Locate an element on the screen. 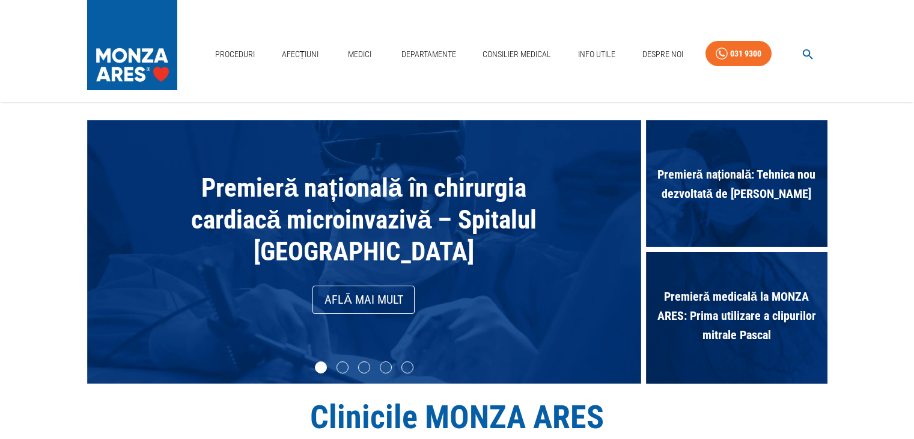 This screenshot has width=914, height=439. div: Premieră medicală la MONZA ARES: Prima utilizare a clipurilor mitrale Pascal is located at coordinates (737, 317).